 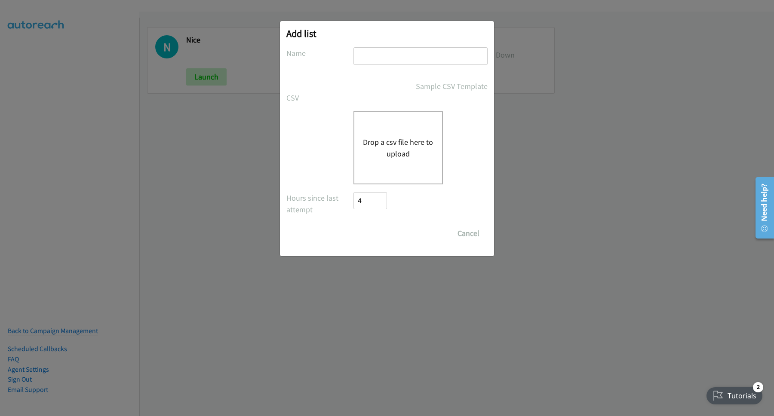 What do you see at coordinates (387, 34) in the screenshot?
I see `h2: Add list` at bounding box center [387, 34].